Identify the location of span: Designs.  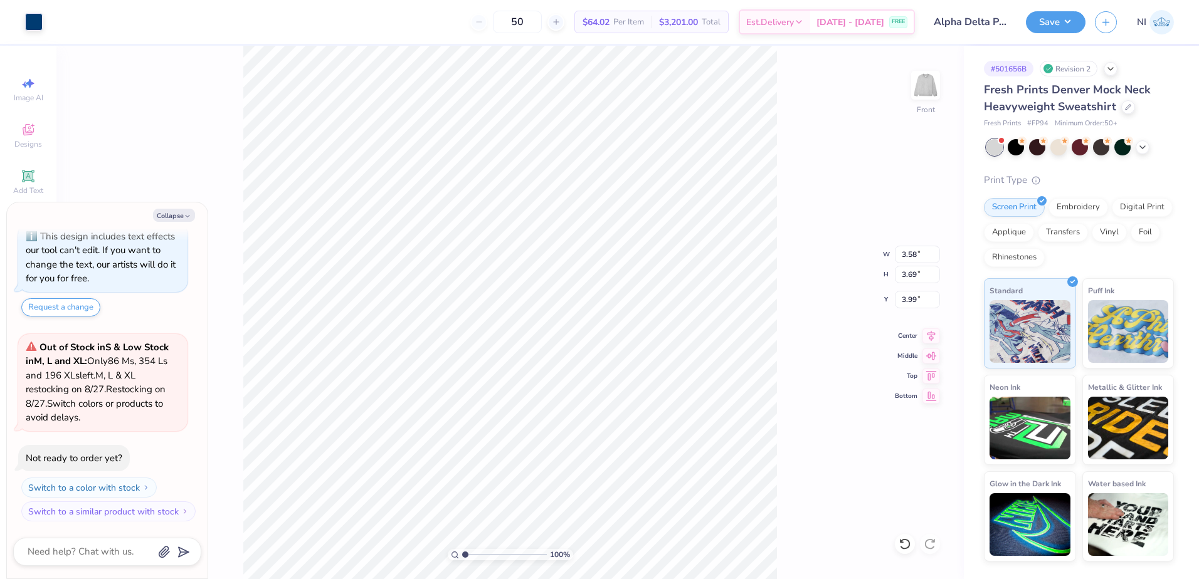
(28, 144).